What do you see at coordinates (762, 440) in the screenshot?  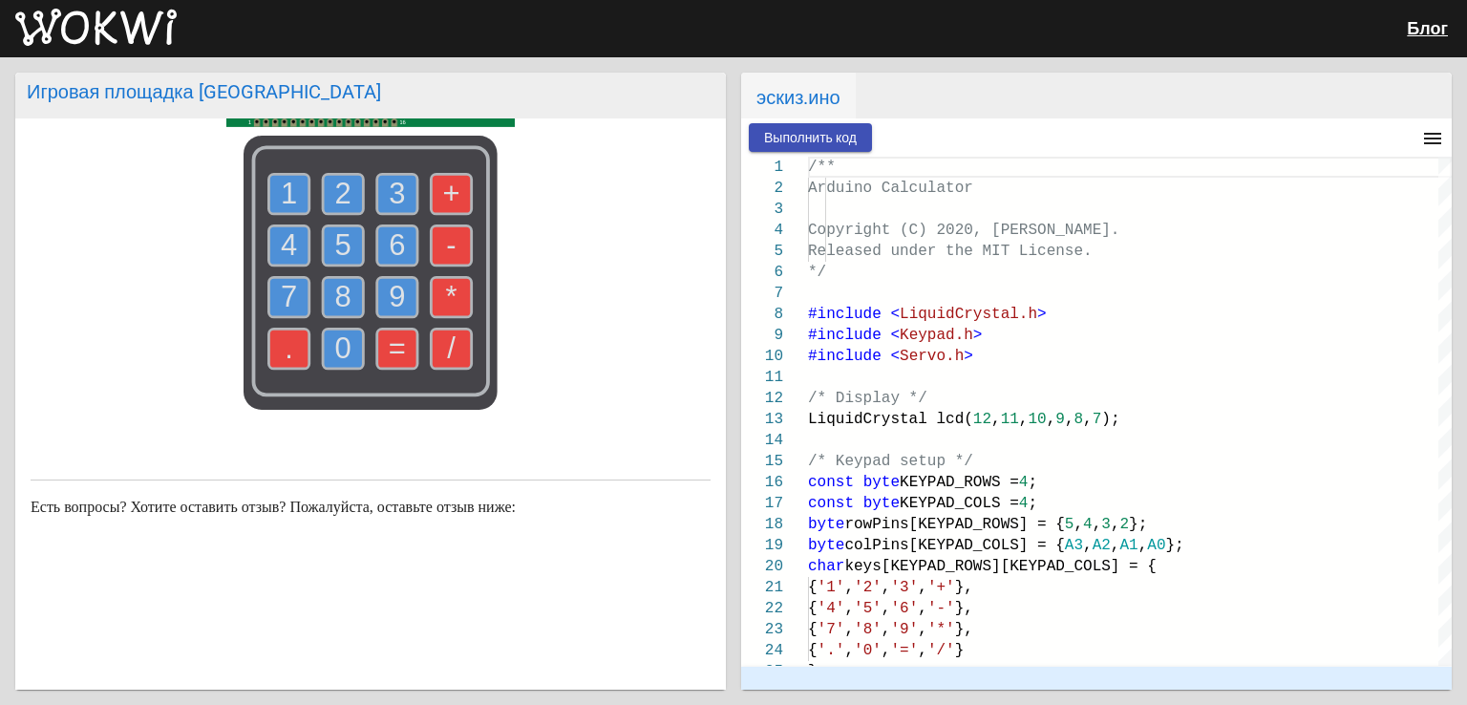 I see `div: 14` at bounding box center [762, 440].